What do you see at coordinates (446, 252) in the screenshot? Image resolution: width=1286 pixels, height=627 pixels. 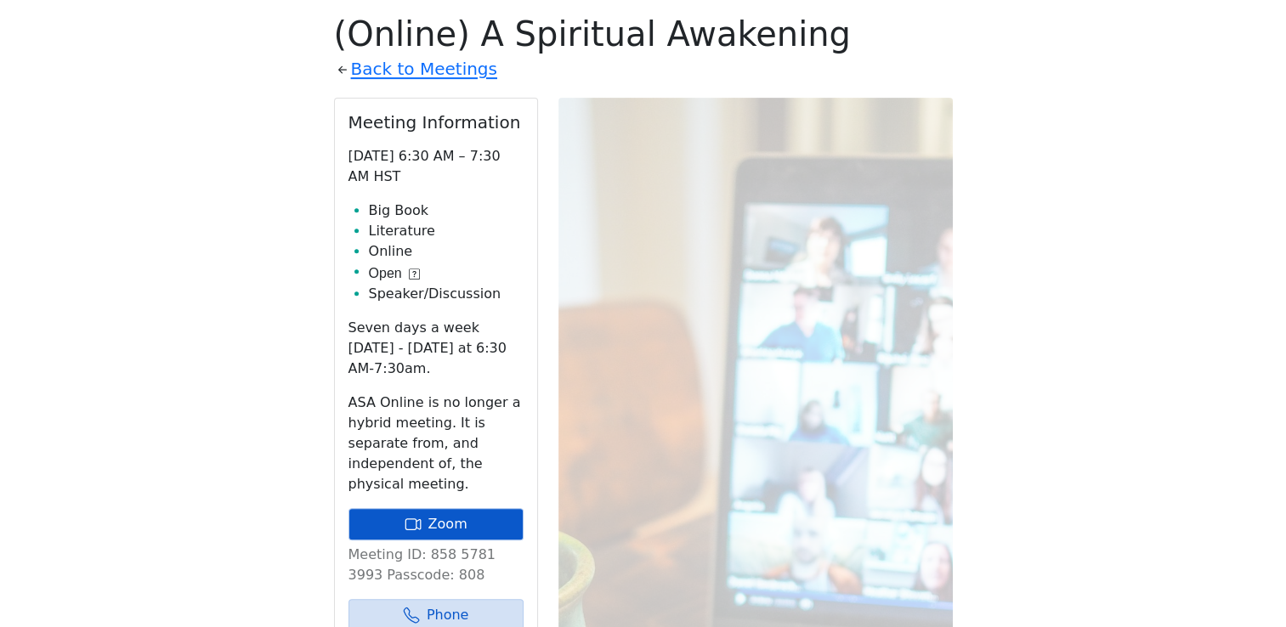 I see `li: Online` at bounding box center [446, 252].